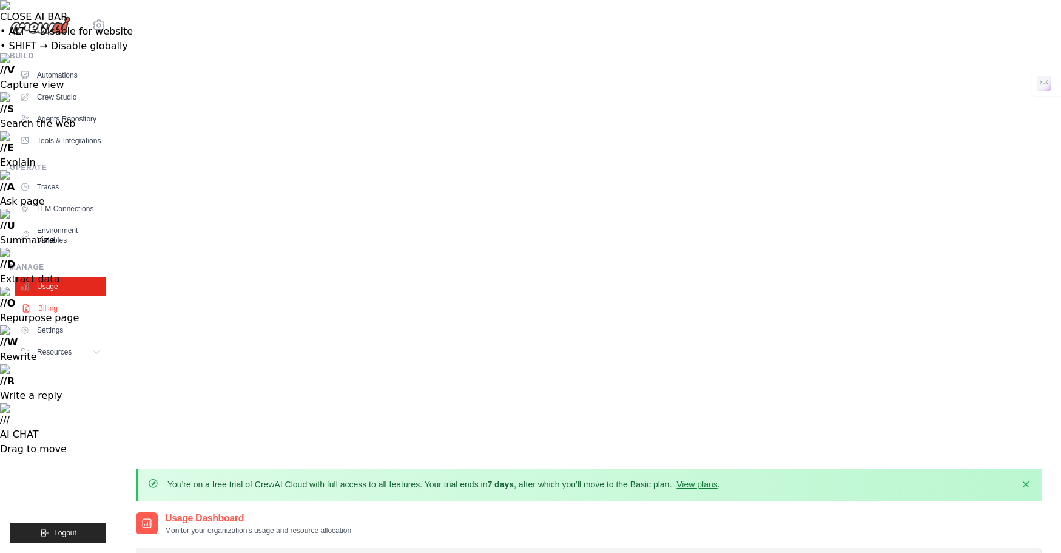  Describe the element at coordinates (444, 484) in the screenshot. I see `p: You're on a free trial of CrewAI Cloud with full access to all features. Your trial ends in , aft...` at that location.